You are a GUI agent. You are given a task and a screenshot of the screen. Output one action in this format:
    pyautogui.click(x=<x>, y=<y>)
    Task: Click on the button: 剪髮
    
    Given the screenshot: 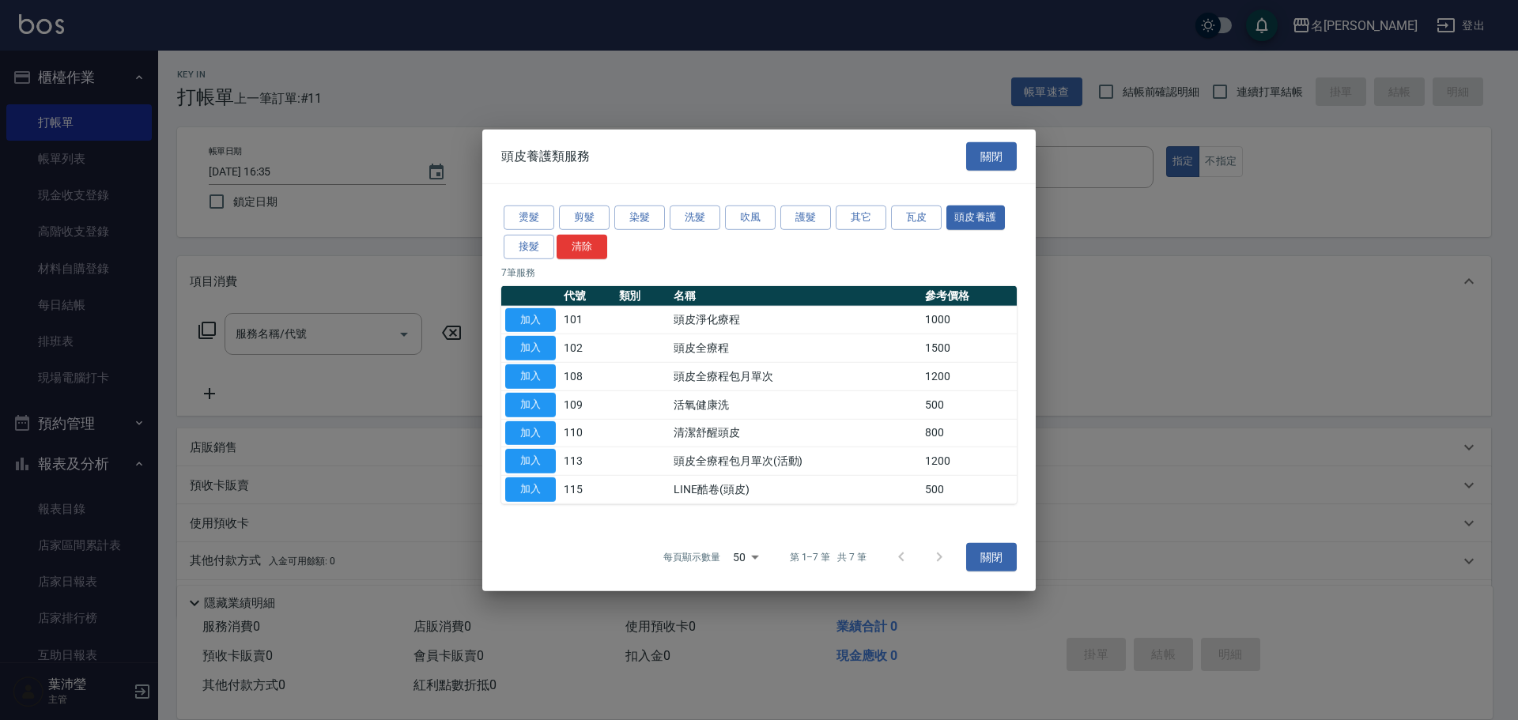 What is the action you would take?
    pyautogui.click(x=584, y=217)
    